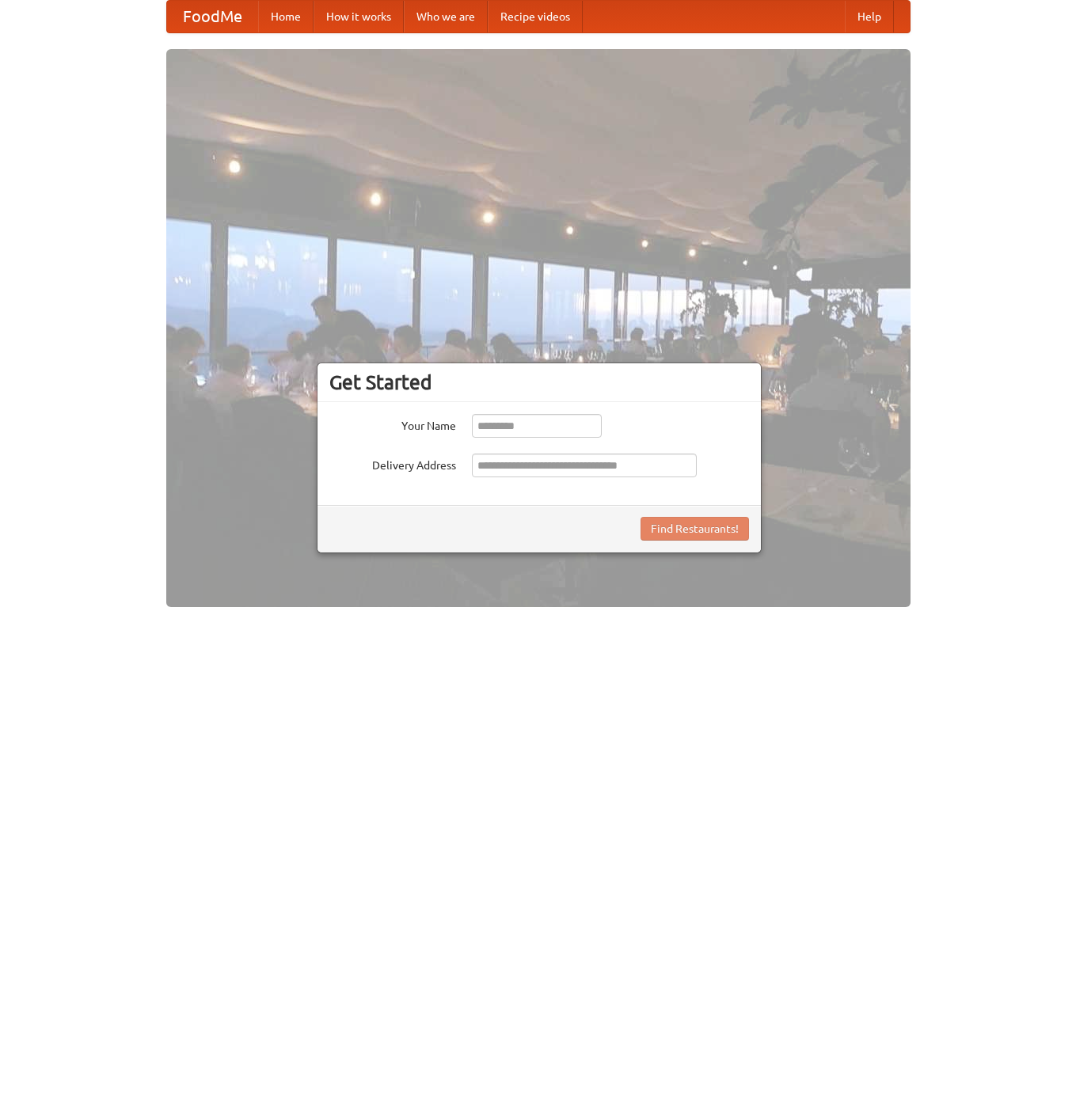 The image size is (1076, 1120). What do you see at coordinates (870, 16) in the screenshot?
I see `a: Help` at bounding box center [870, 16].